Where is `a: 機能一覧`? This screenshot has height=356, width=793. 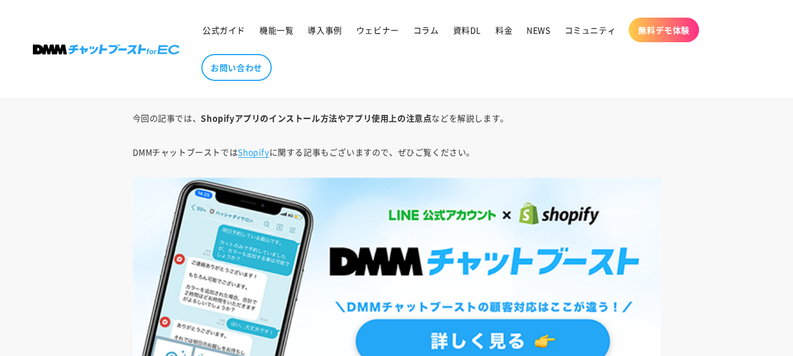
a: 機能一覧 is located at coordinates (276, 30).